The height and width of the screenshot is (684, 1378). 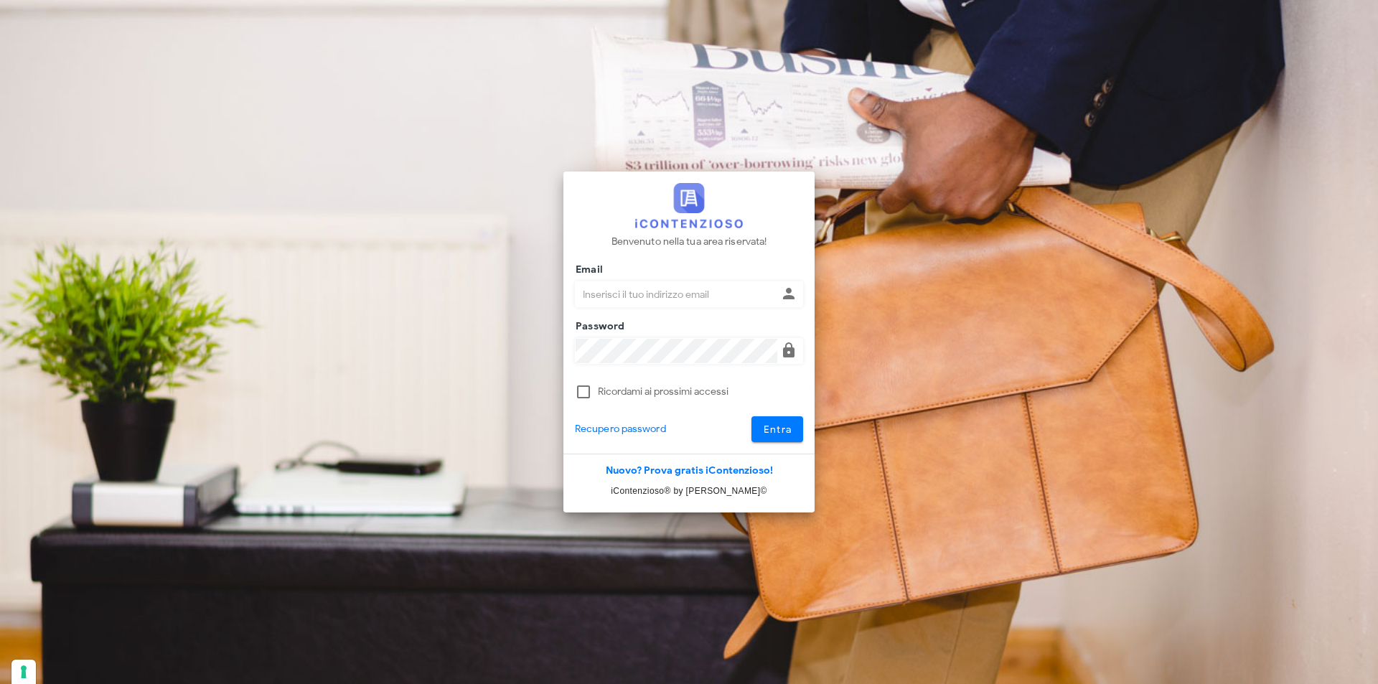 What do you see at coordinates (777, 429) in the screenshot?
I see `button: Entra` at bounding box center [777, 429].